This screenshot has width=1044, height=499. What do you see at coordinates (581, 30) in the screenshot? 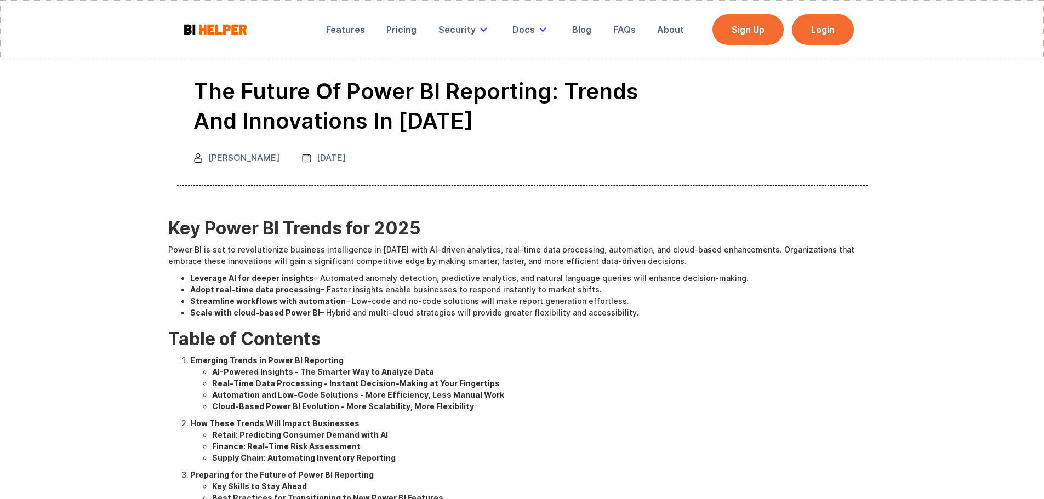
I see `div: Blog` at bounding box center [581, 30].